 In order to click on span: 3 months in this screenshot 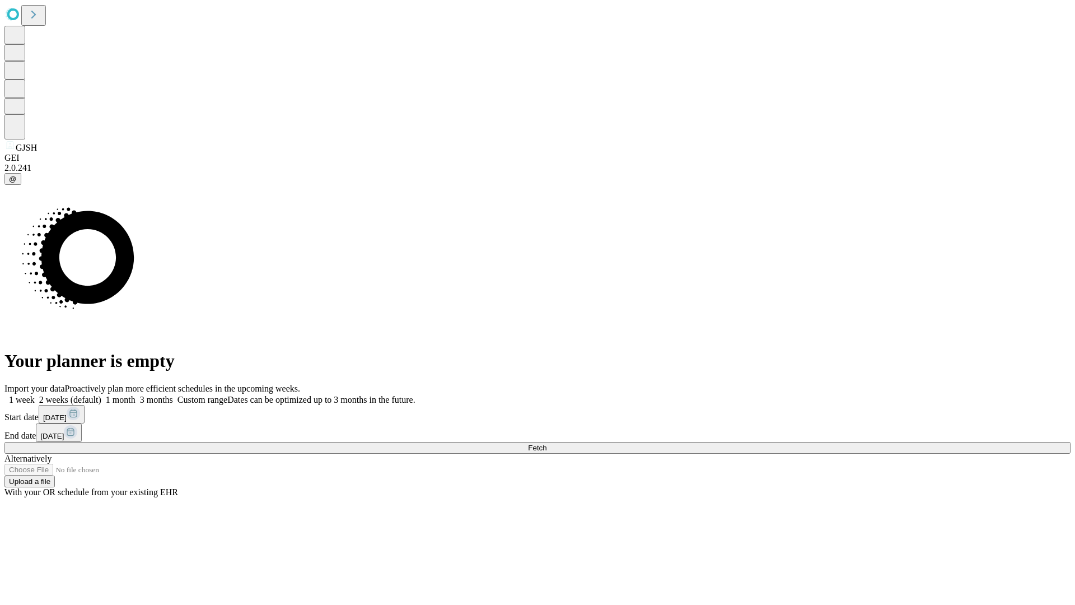, I will do `click(156, 399)`.